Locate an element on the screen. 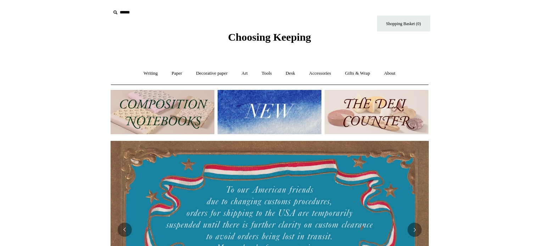 The image size is (539, 246). a: Tools is located at coordinates (266, 73).